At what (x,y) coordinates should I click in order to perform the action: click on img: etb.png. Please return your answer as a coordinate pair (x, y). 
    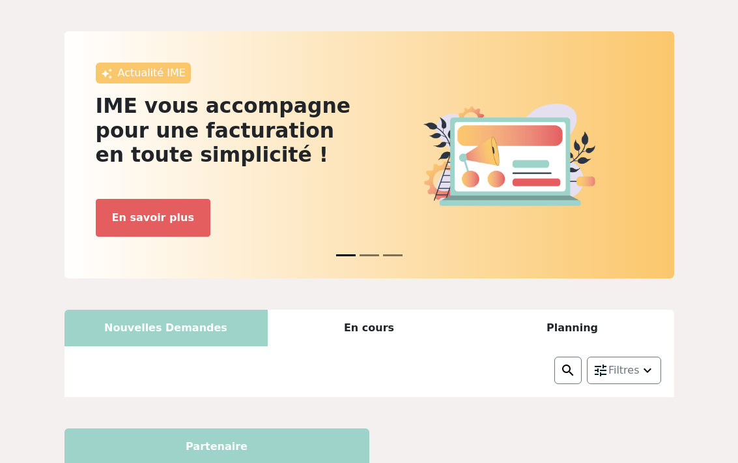
    Looking at the image, I should click on (474, 423).